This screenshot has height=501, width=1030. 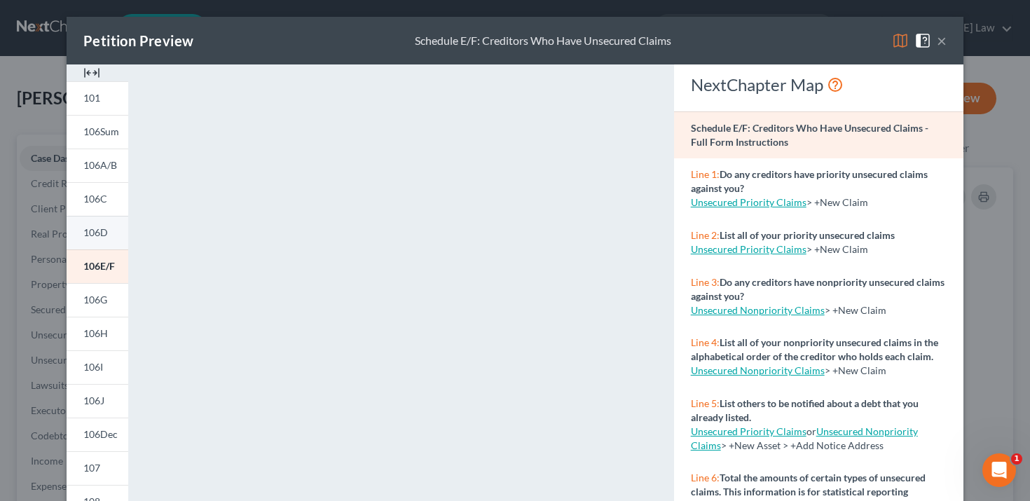 What do you see at coordinates (138, 41) in the screenshot?
I see `div: Petition Preview` at bounding box center [138, 41].